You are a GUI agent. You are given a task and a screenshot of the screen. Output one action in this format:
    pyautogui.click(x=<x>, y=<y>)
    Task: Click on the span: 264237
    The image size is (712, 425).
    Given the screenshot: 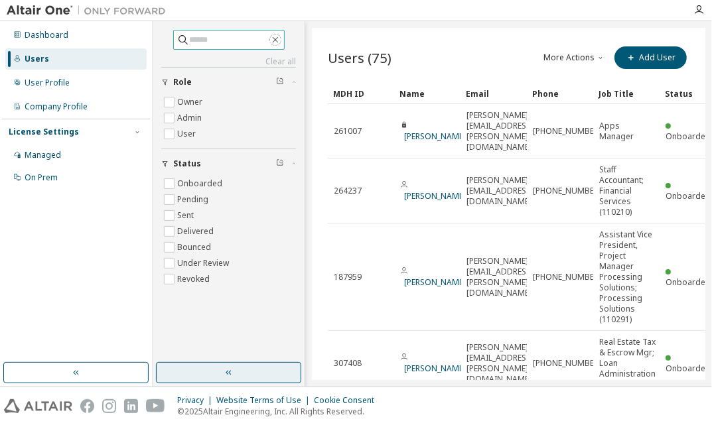 What is the action you would take?
    pyautogui.click(x=348, y=191)
    